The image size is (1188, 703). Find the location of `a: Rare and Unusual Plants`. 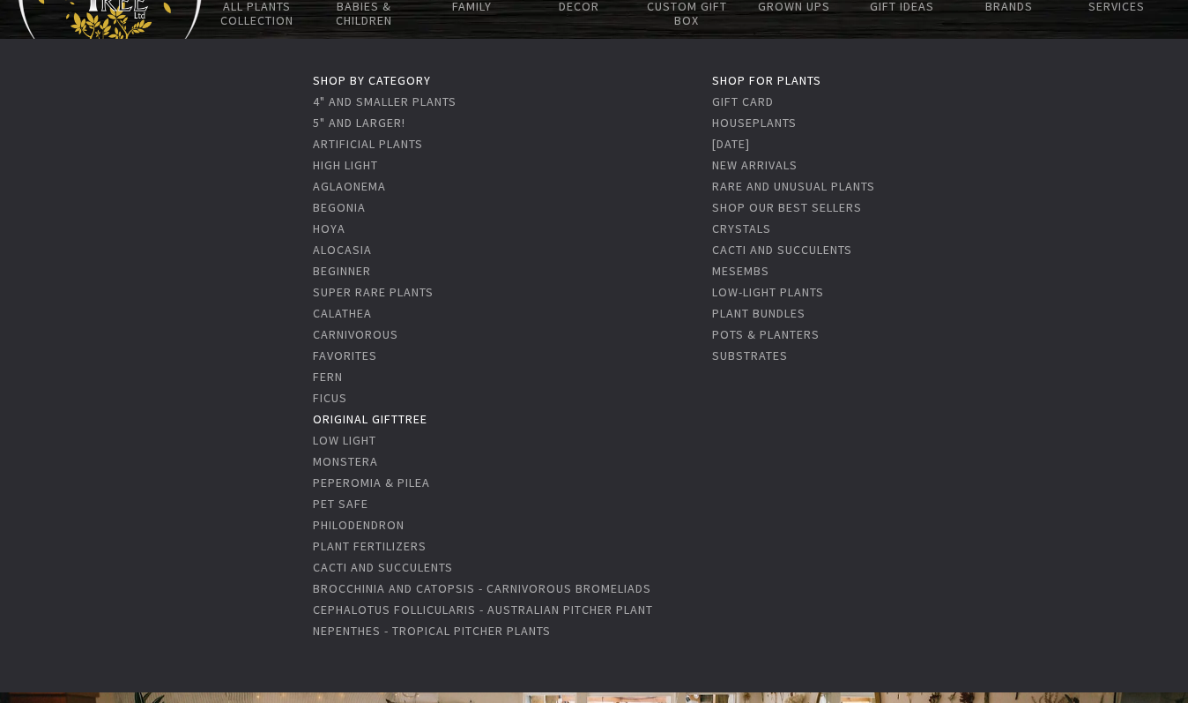

a: Rare and Unusual Plants is located at coordinates (793, 186).